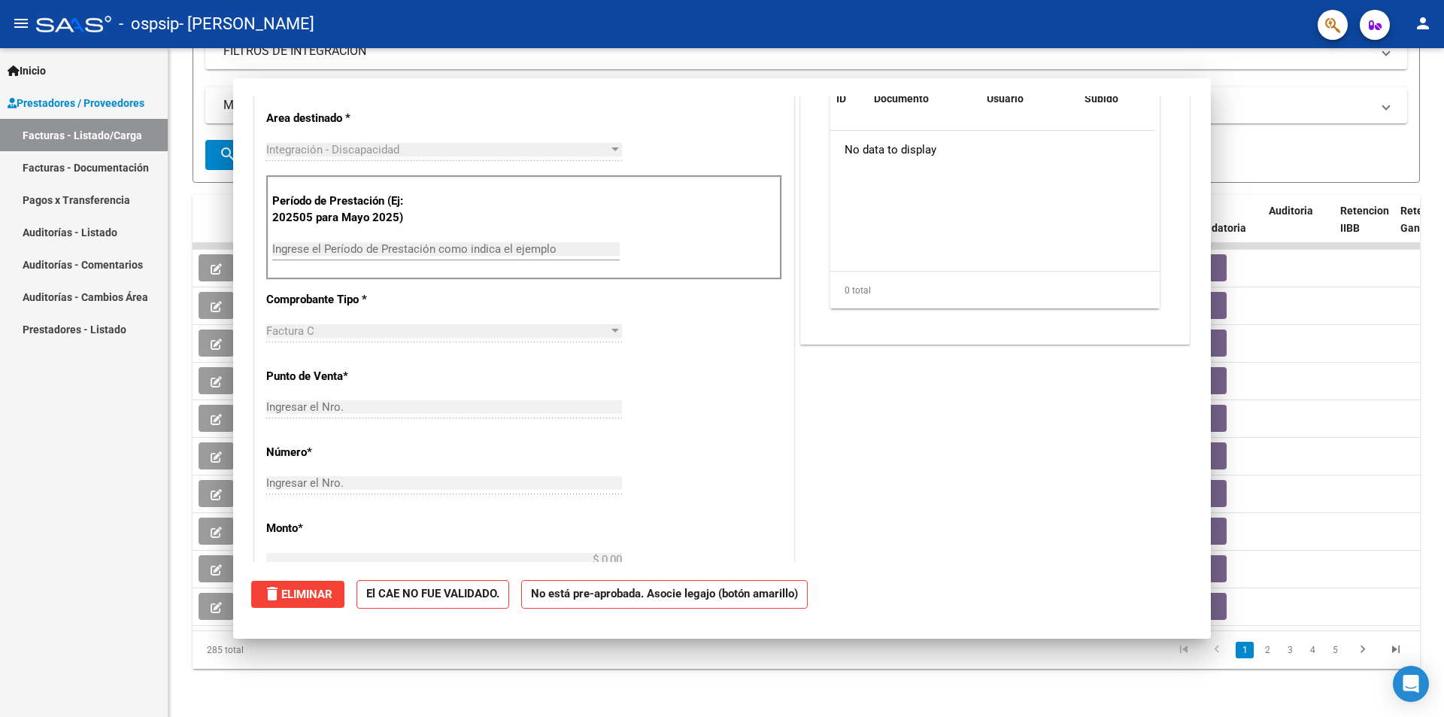 This screenshot has height=717, width=1444. I want to click on span: ID, so click(841, 99).